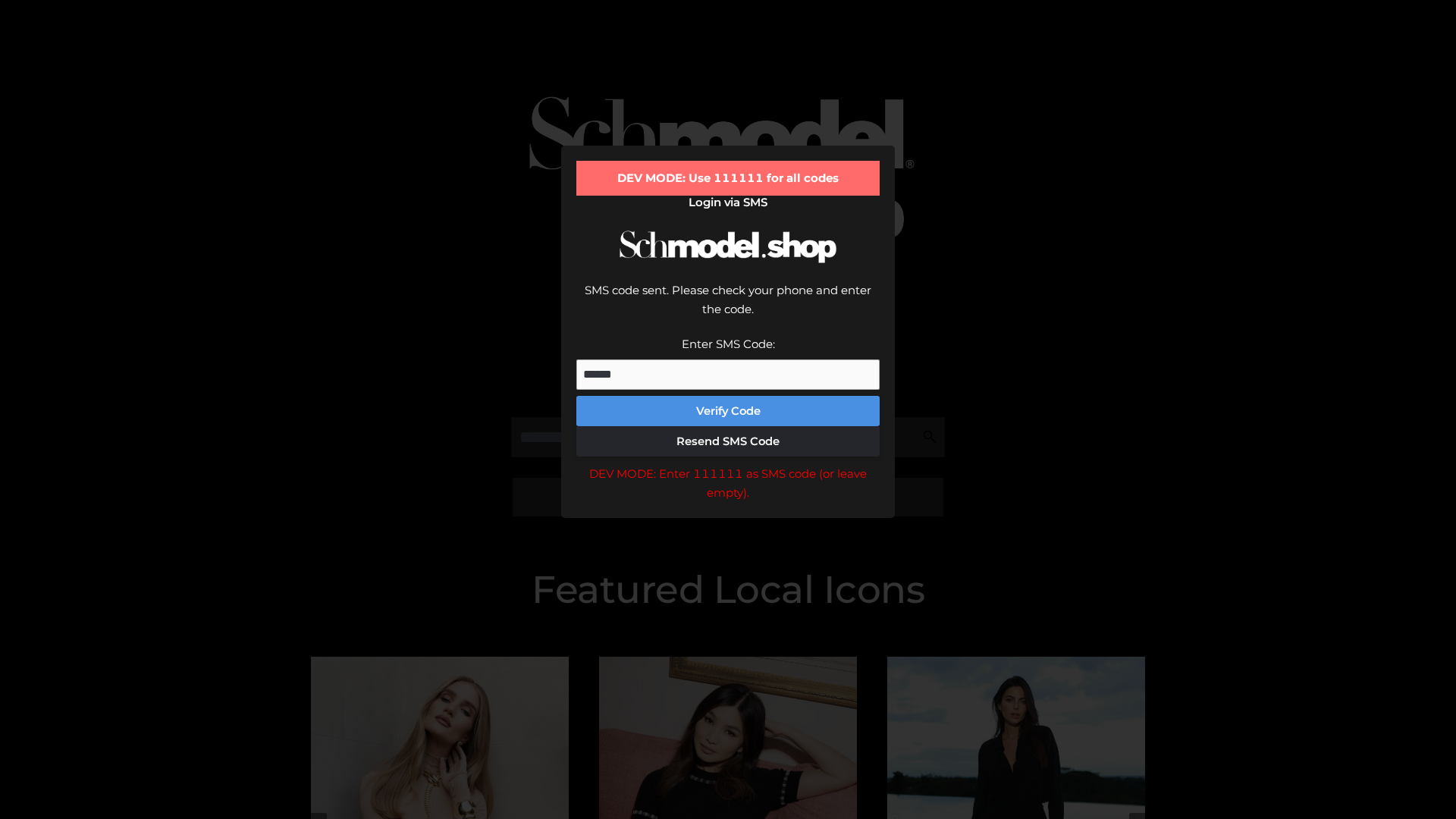  I want to click on button: Verify Code, so click(728, 411).